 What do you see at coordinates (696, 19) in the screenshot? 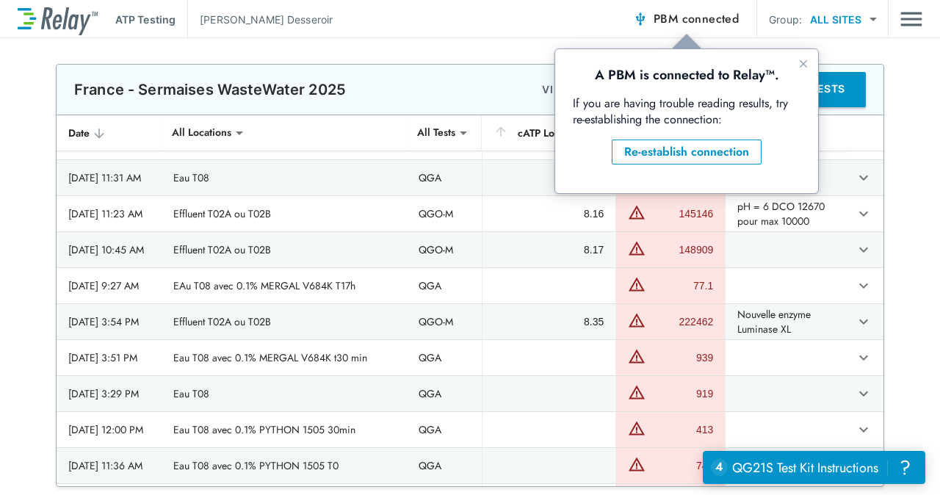
I see `span: PBM` at bounding box center [696, 19].